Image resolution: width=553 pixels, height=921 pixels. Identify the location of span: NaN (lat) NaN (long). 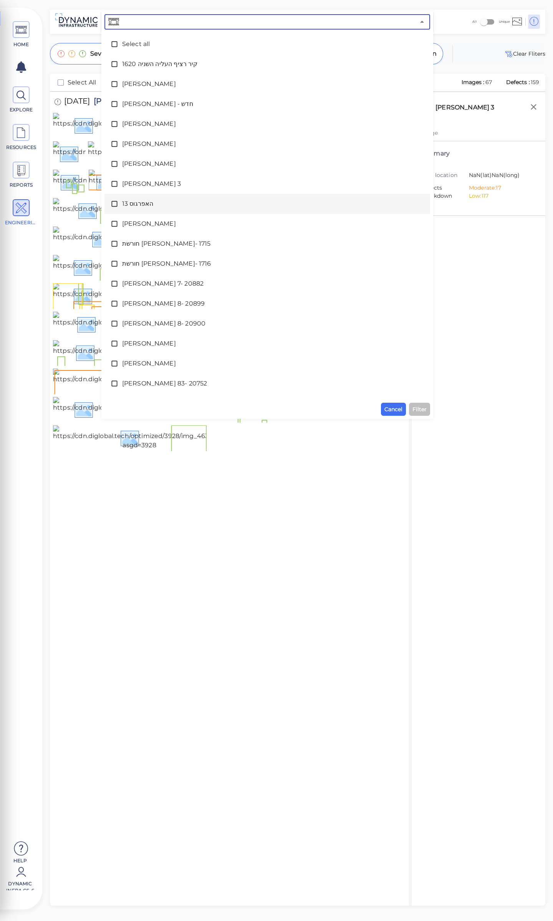
(500, 175).